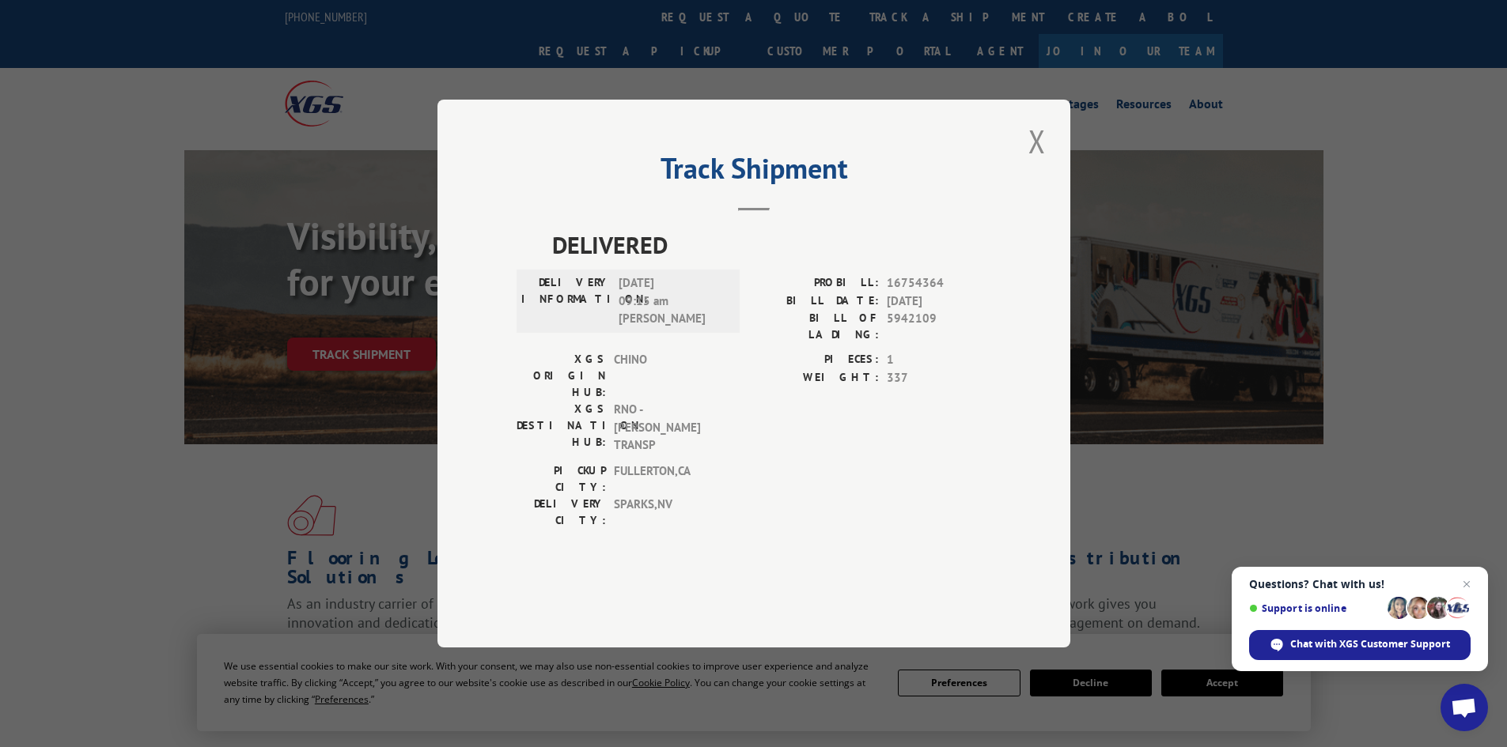 The width and height of the screenshot is (1507, 747). Describe the element at coordinates (816, 327) in the screenshot. I see `label: BILL OF LADING:` at that location.